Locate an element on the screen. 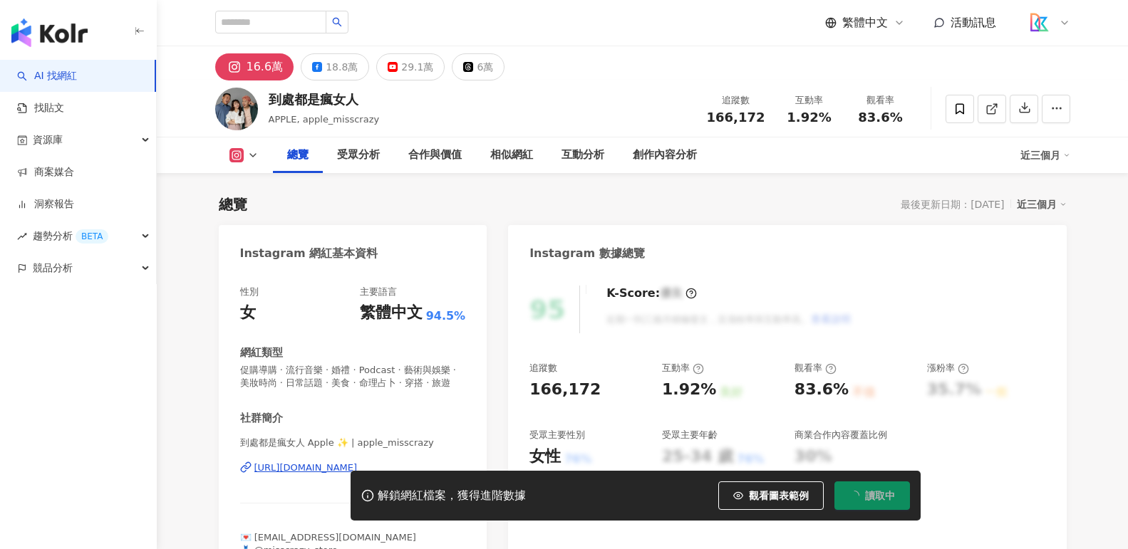 This screenshot has width=1128, height=549. span: search is located at coordinates (337, 22).